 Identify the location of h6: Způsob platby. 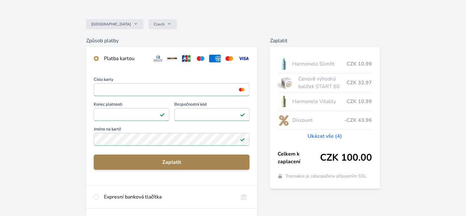
(172, 41).